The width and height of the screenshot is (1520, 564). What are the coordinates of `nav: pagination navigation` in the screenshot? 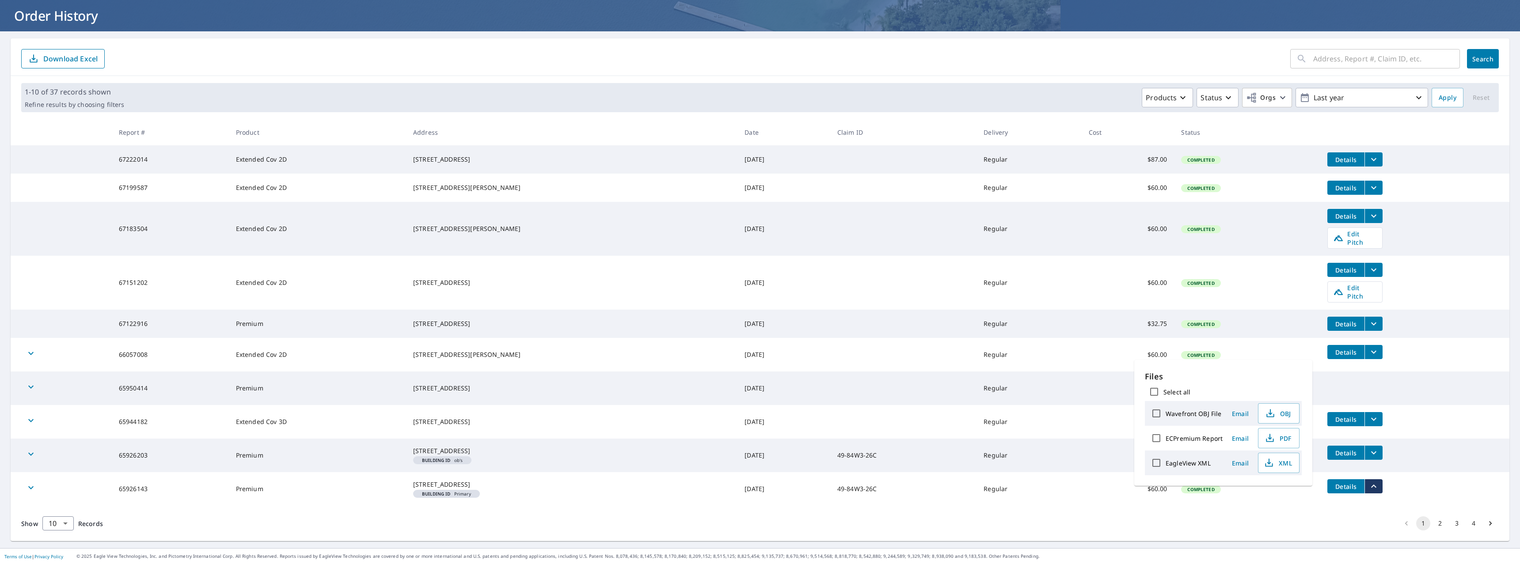 It's located at (1448, 524).